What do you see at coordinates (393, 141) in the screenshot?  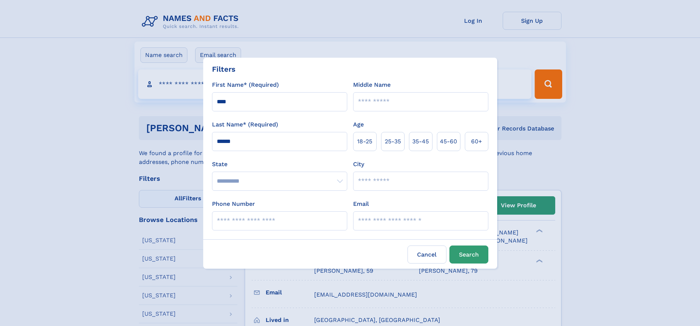 I see `span: 25‑35` at bounding box center [393, 141].